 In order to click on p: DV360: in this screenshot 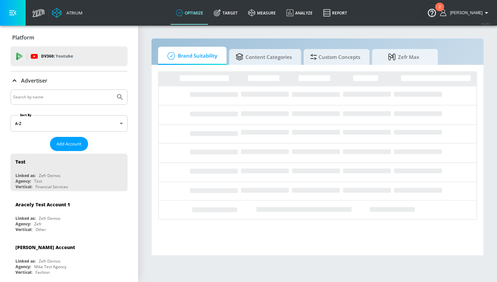, I will do `click(57, 56)`.